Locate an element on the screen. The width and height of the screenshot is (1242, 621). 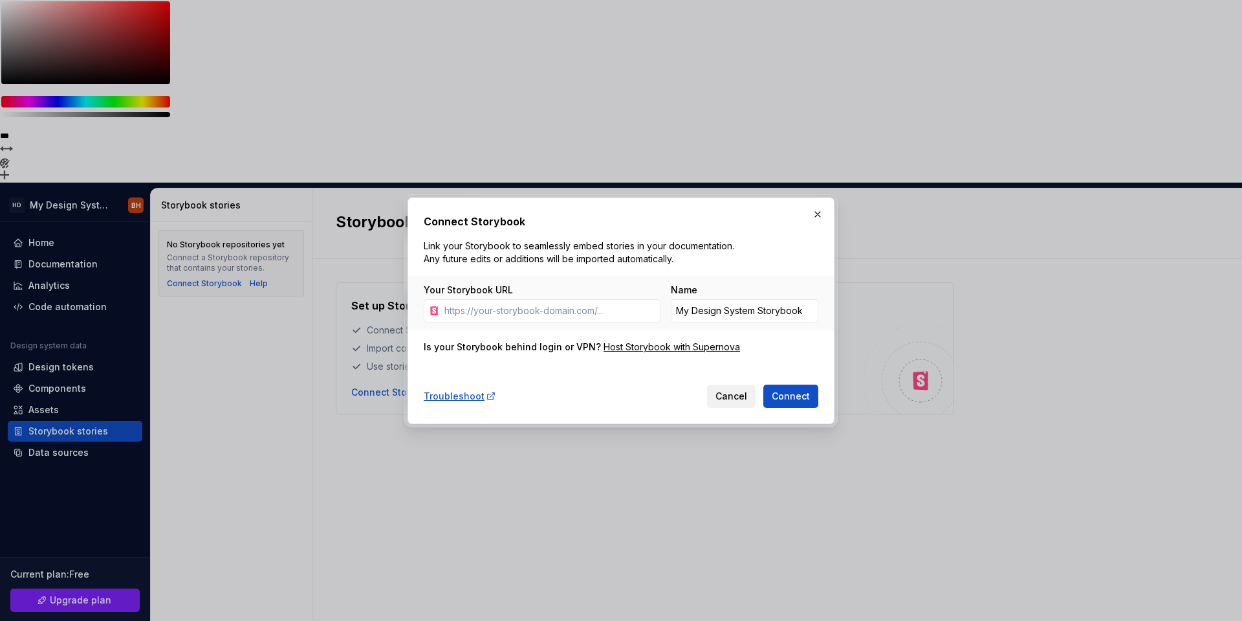
input: Custom Storybook Name is located at coordinates (745, 311).